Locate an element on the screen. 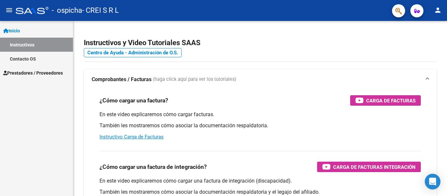  span: Prestadores / Proveedores is located at coordinates (33, 73).